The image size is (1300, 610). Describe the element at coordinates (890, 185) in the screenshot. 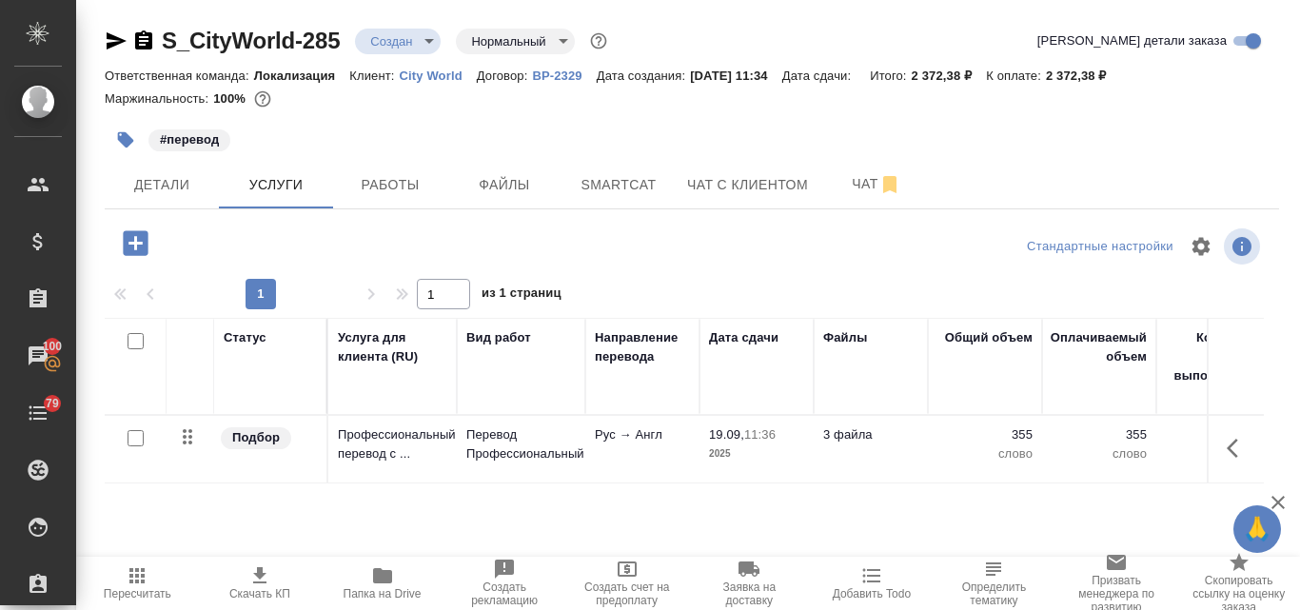

I see `svg: Отписаться` at that location.